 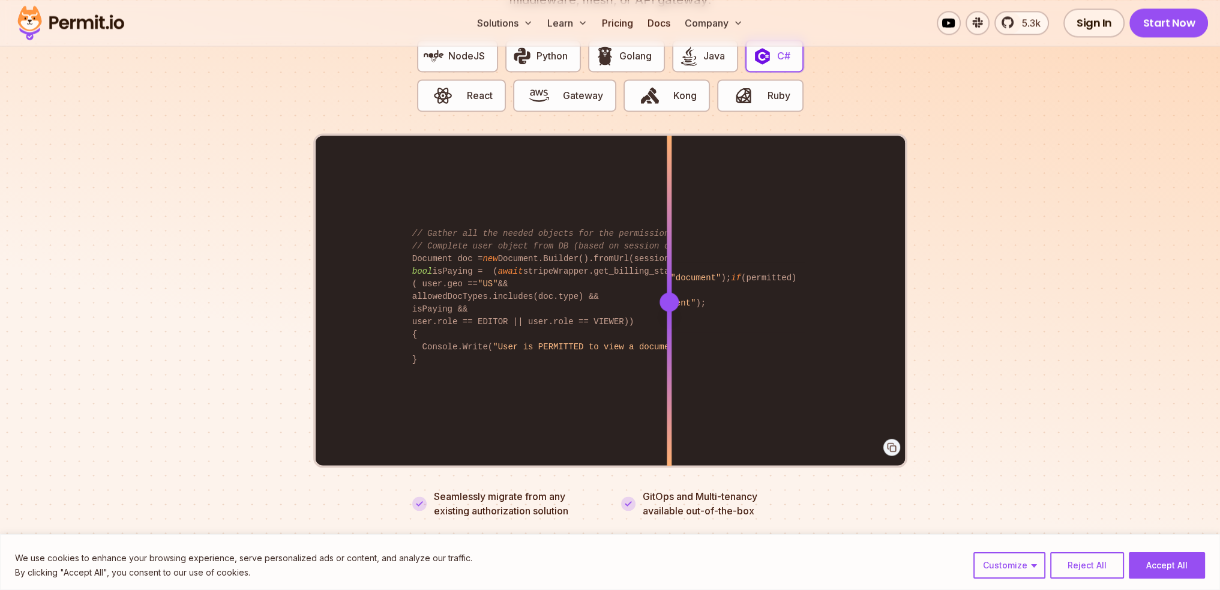 What do you see at coordinates (511, 271) in the screenshot?
I see `span: await` at bounding box center [511, 271].